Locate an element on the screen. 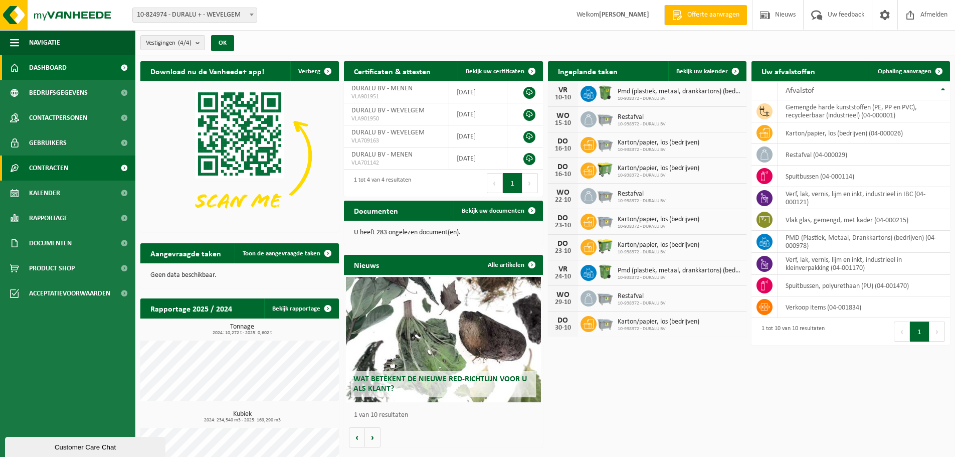 This screenshot has height=457, width=955. h3: Tonnage is located at coordinates (242, 329).